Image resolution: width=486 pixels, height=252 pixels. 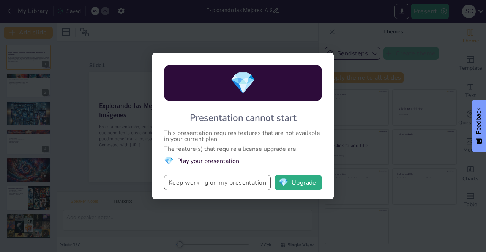 What do you see at coordinates (479, 126) in the screenshot?
I see `button: Feedback - Show survey` at bounding box center [479, 126].